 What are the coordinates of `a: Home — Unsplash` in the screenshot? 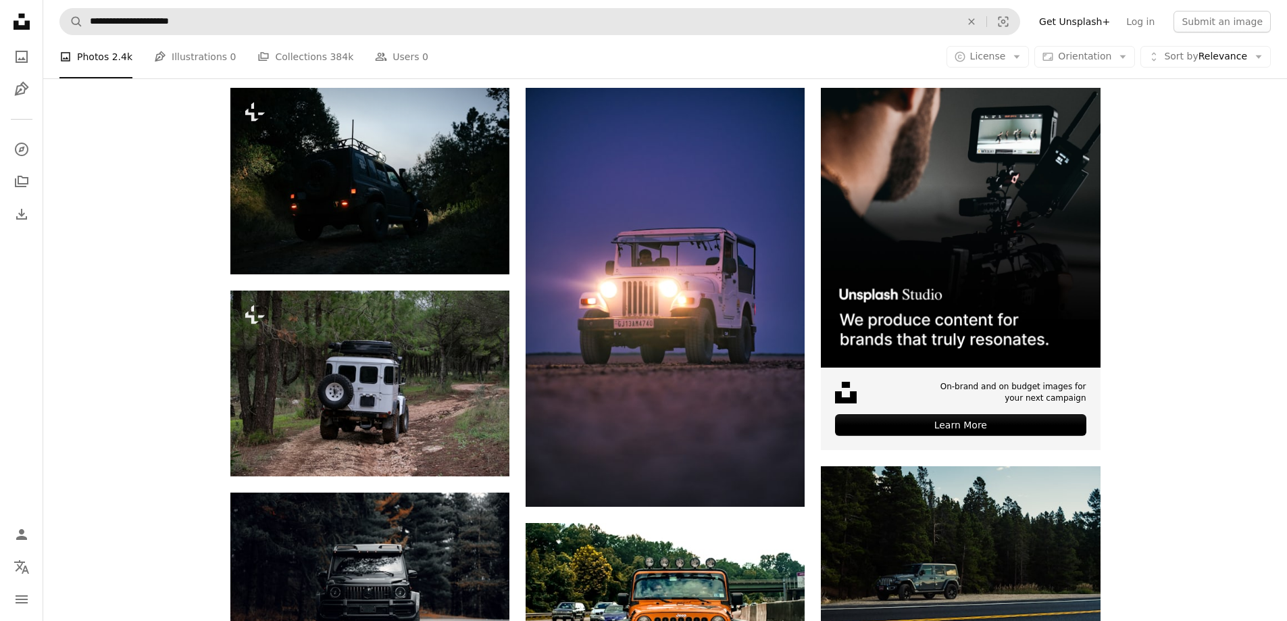 It's located at (22, 23).